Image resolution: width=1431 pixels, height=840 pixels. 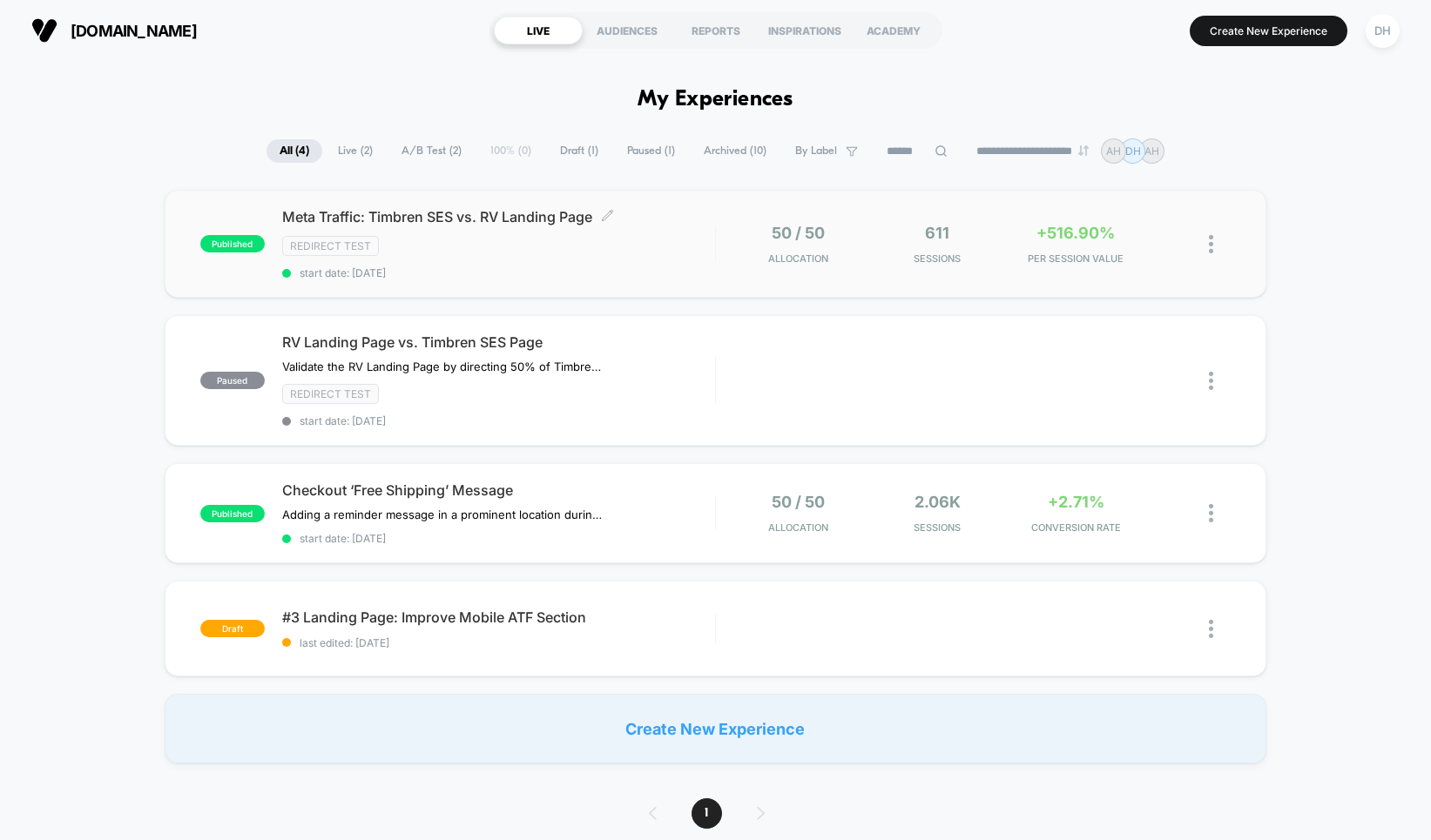 I want to click on button: DH, so click(x=1382, y=31).